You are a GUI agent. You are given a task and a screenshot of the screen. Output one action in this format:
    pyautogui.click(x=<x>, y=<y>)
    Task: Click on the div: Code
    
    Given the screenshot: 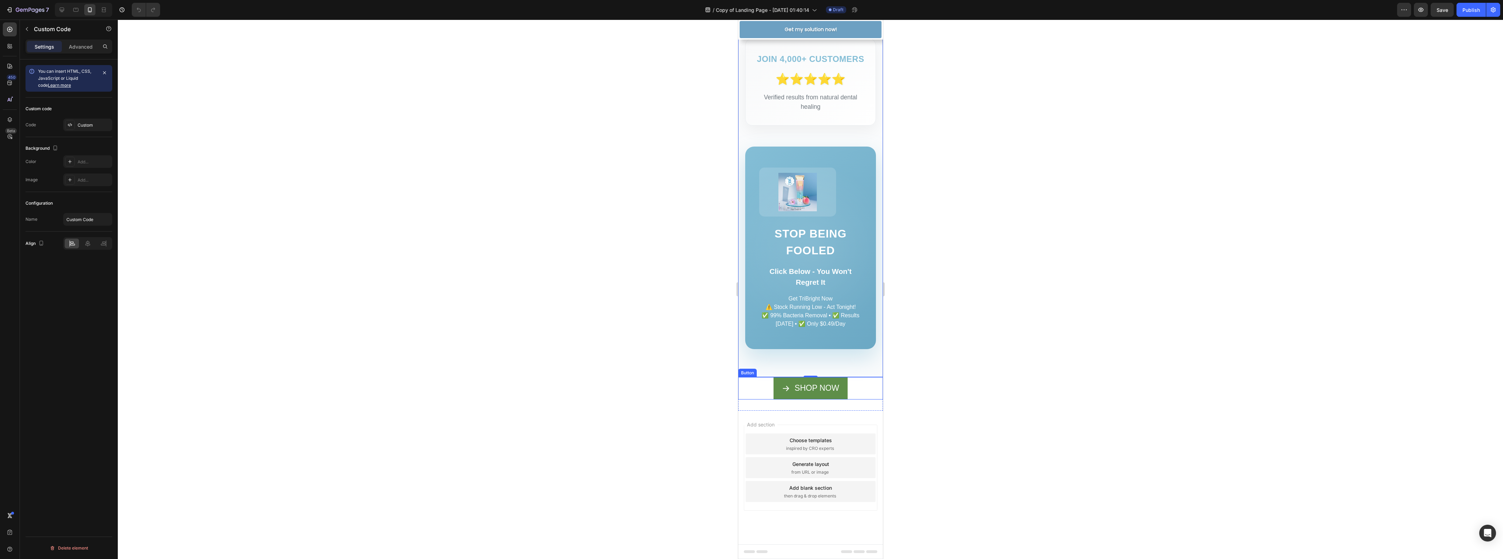 What is the action you would take?
    pyautogui.click(x=31, y=125)
    